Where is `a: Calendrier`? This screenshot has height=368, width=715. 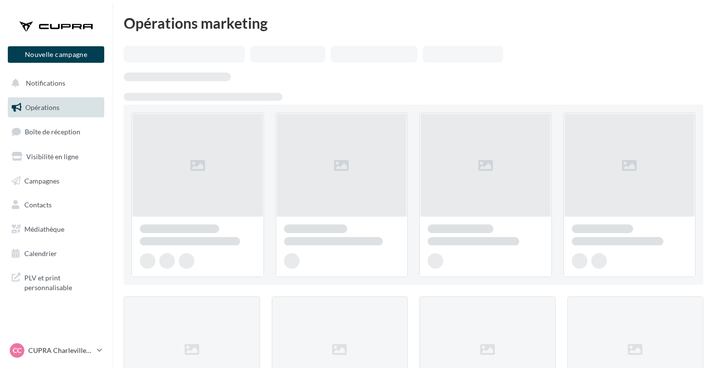
a: Calendrier is located at coordinates (56, 254).